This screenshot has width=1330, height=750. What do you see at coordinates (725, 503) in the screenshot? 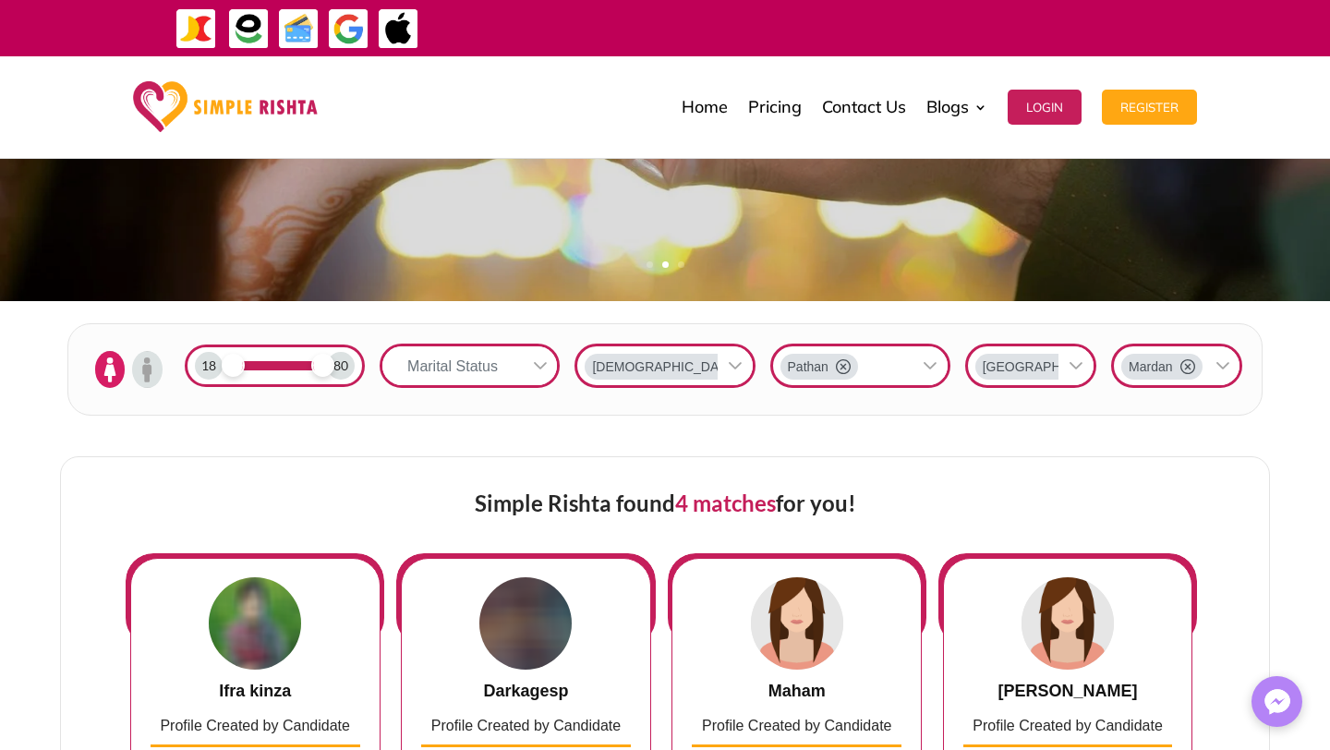
I see `span: 4 matches` at bounding box center [725, 503].